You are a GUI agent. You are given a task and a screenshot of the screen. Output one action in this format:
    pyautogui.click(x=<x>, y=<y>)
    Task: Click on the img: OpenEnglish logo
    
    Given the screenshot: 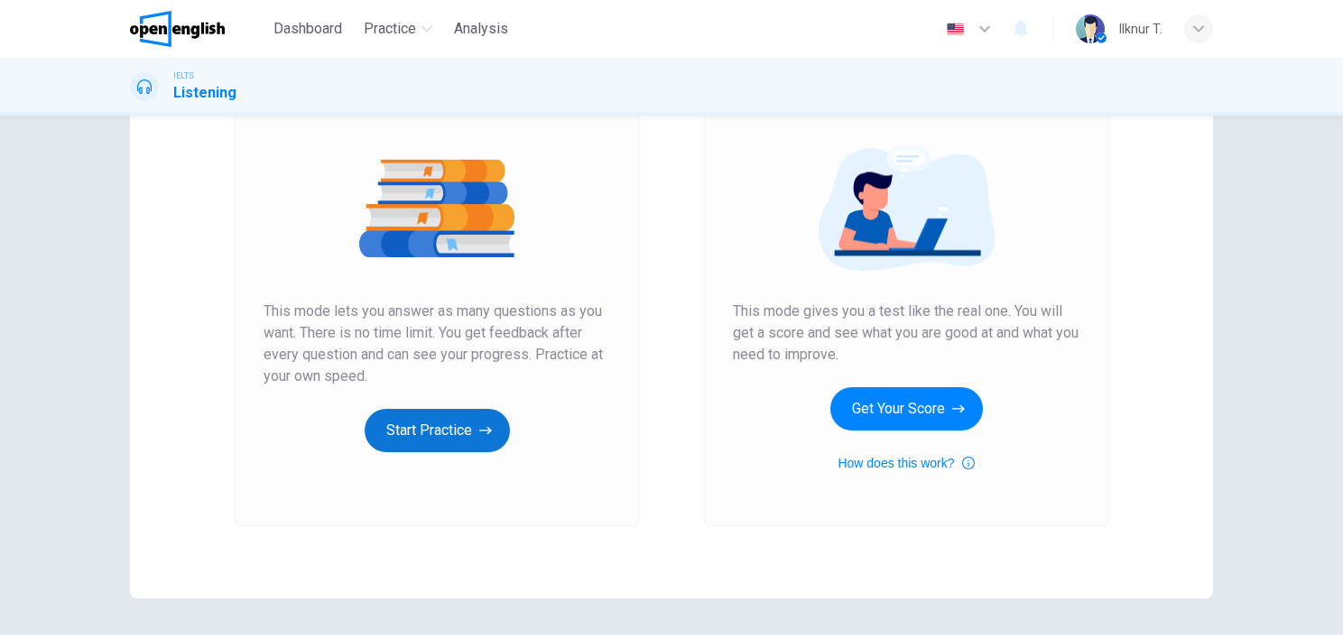 What is the action you would take?
    pyautogui.click(x=177, y=29)
    